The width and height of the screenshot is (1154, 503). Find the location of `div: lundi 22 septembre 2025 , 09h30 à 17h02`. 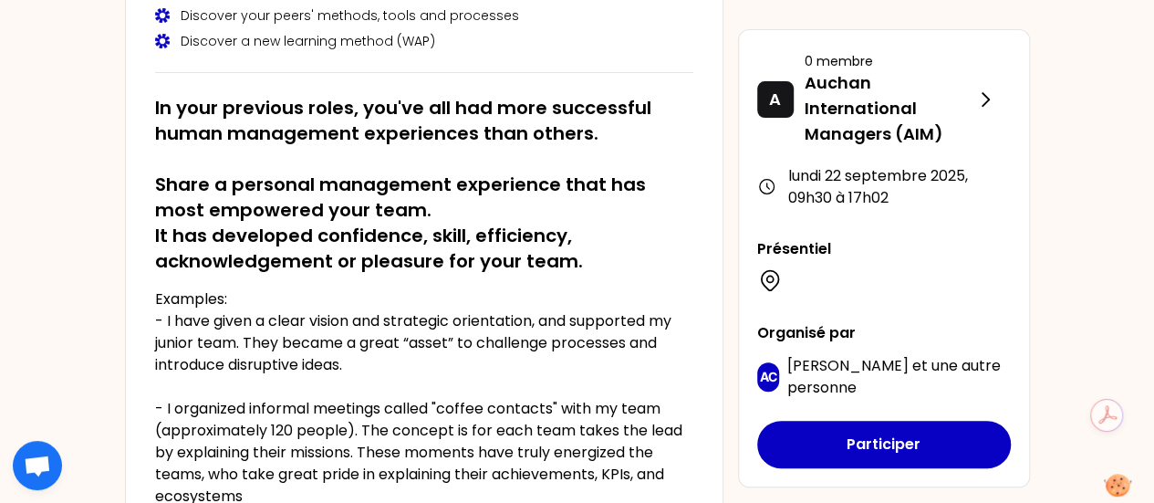

div: lundi 22 septembre 2025 , 09h30 à 17h02 is located at coordinates (884, 187).